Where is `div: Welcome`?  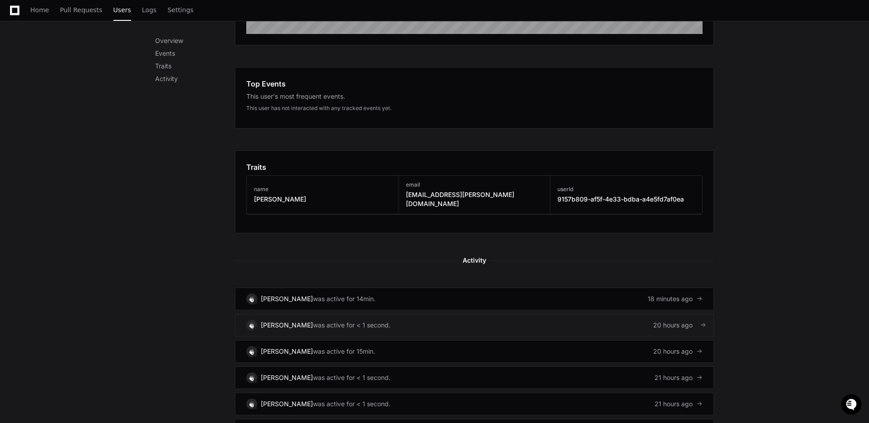
div: Welcome is located at coordinates (87, 44).